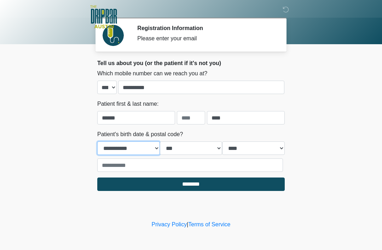 Image resolution: width=382 pixels, height=250 pixels. Describe the element at coordinates (140, 134) in the screenshot. I see `label: Patient's birth date & postal code?` at that location.